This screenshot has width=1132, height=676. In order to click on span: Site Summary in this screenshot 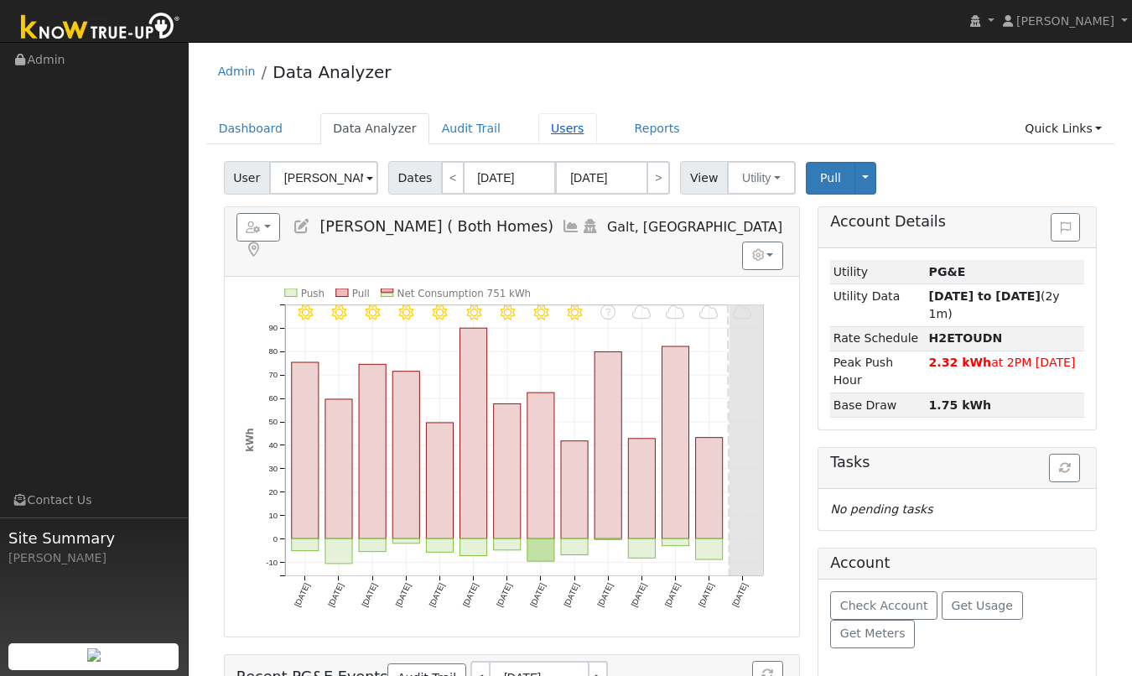, I will do `click(94, 537)`.